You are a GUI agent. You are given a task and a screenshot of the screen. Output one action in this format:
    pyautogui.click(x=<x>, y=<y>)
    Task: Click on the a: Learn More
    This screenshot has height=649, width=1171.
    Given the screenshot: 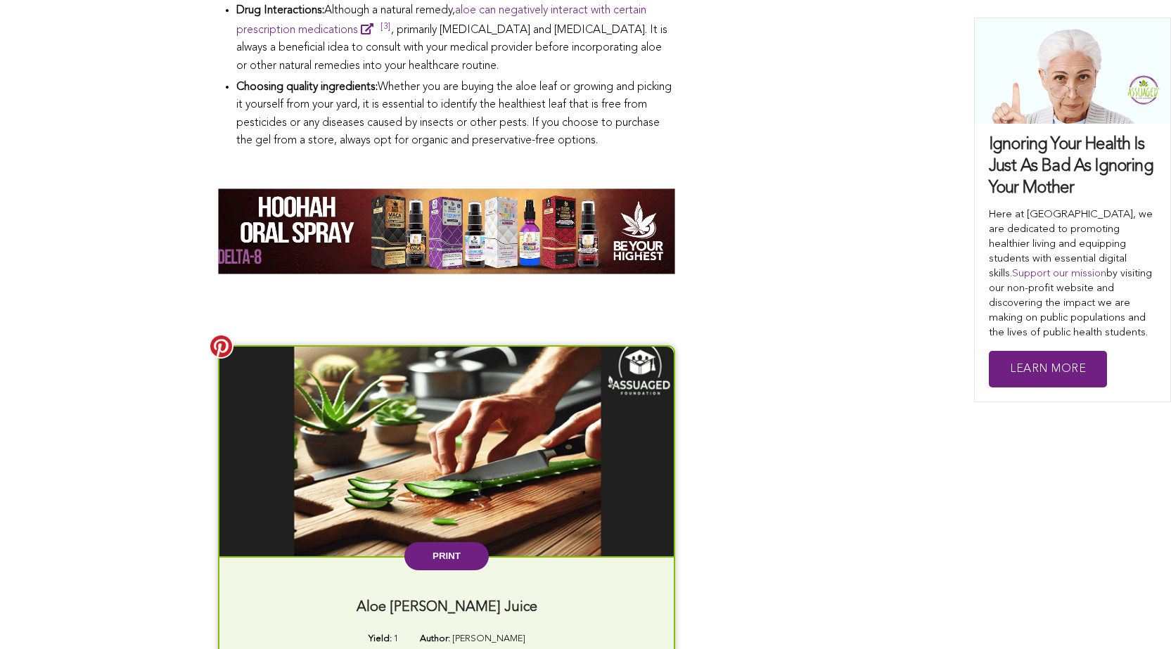 What is the action you would take?
    pyautogui.click(x=1048, y=369)
    